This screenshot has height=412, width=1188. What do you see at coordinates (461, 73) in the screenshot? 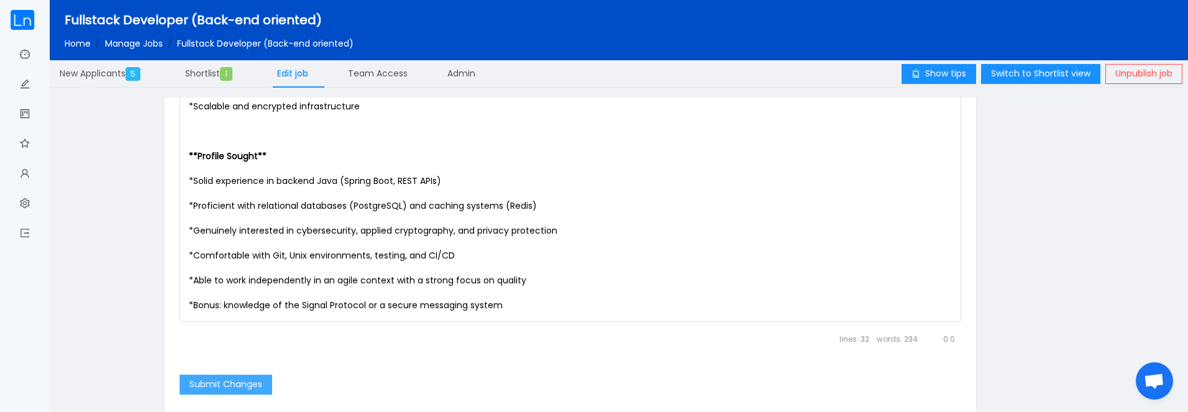
I see `span: Admin` at bounding box center [461, 73].